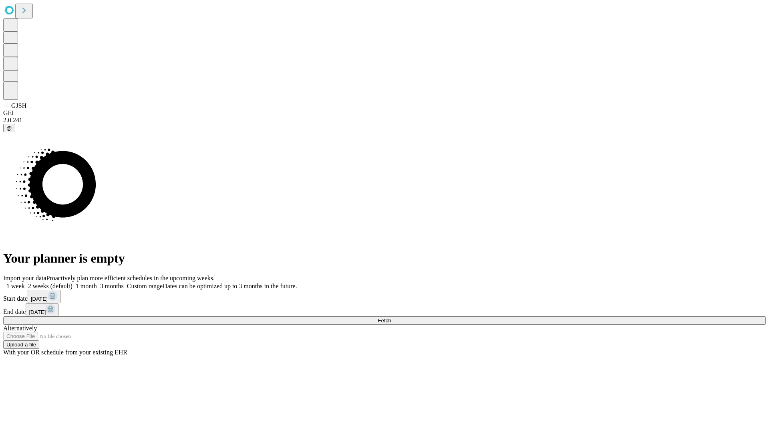  Describe the element at coordinates (385, 113) in the screenshot. I see `div: GEI` at that location.